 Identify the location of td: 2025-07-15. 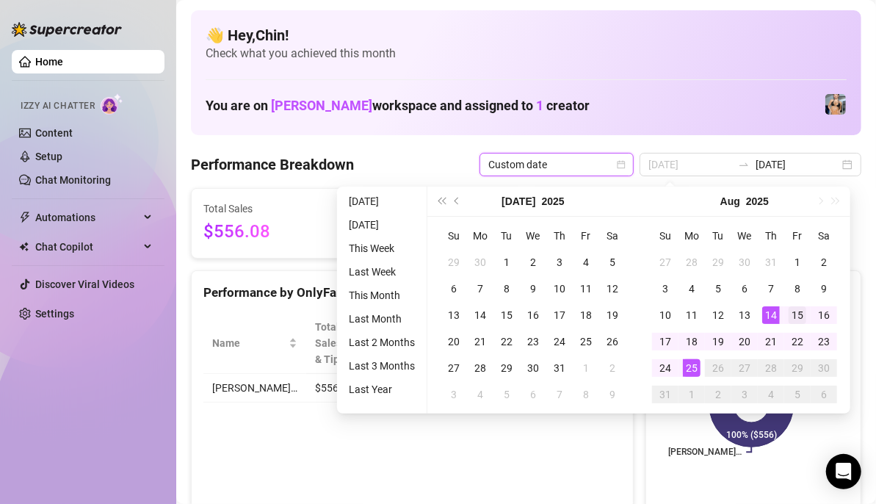
(507, 315).